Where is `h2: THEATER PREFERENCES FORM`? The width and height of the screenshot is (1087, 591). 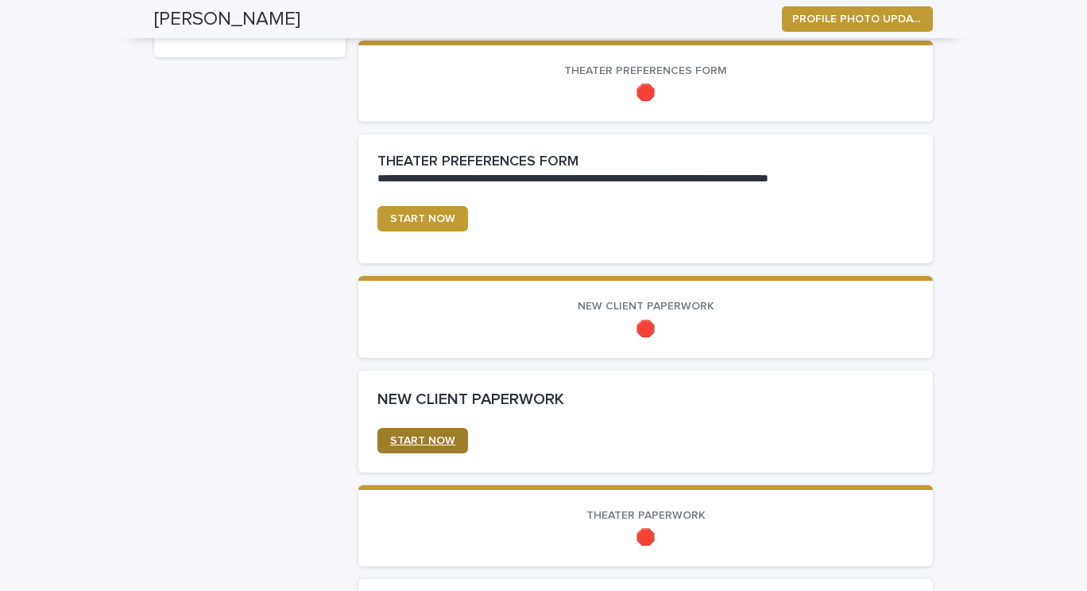
h2: THEATER PREFERENCES FORM is located at coordinates (478, 162).